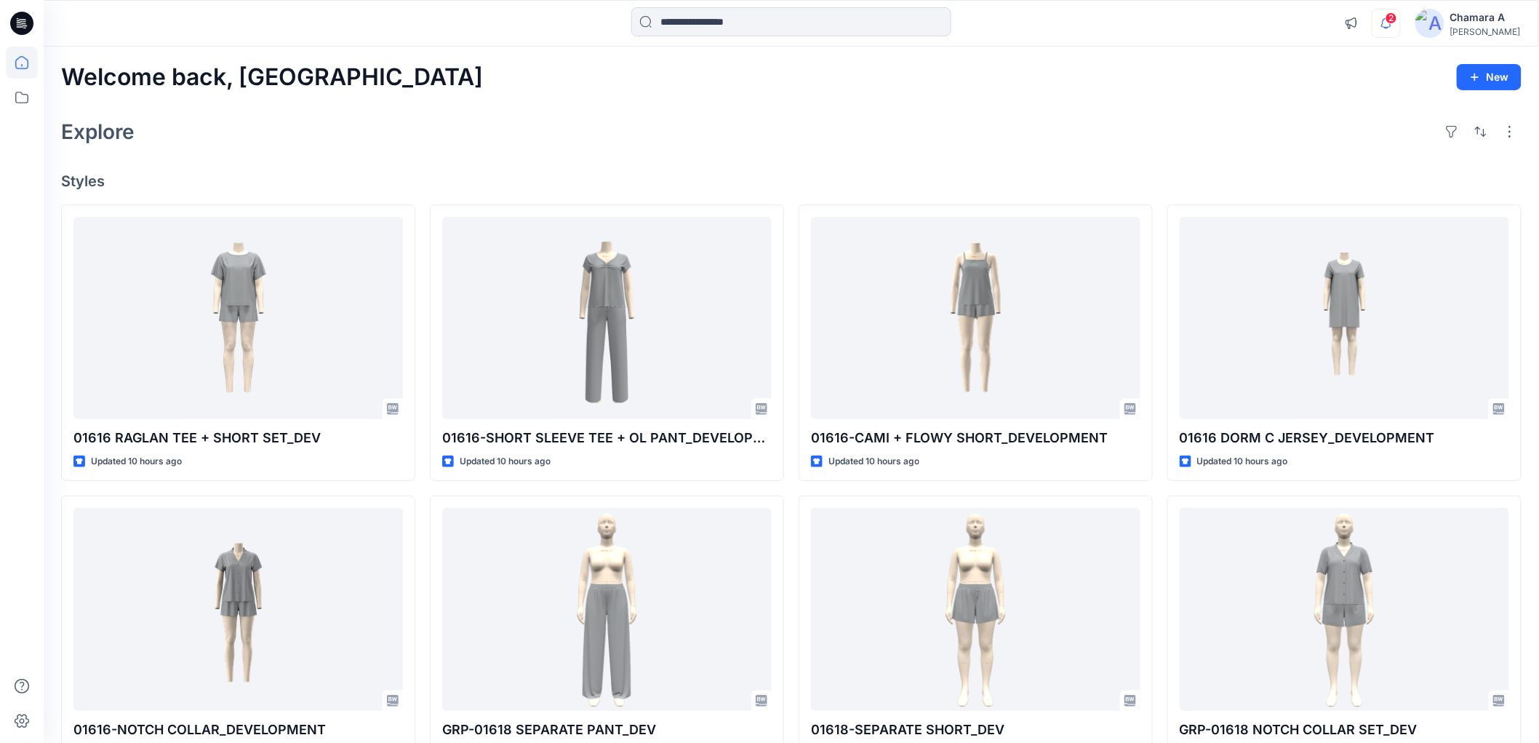  I want to click on a: GRP-01618 NOTCH COLLAR SET_DEV, so click(1344, 609).